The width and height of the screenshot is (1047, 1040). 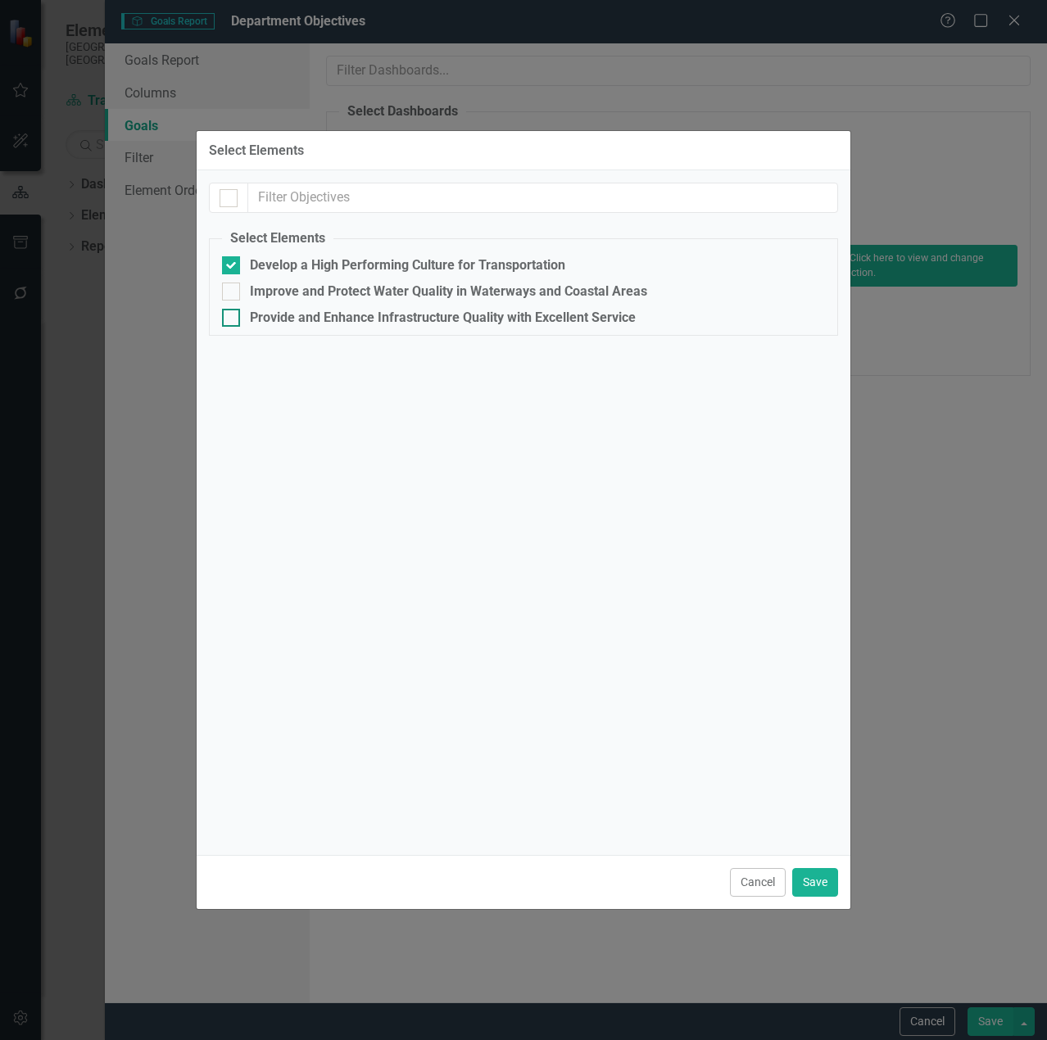 I want to click on button: Save, so click(x=815, y=882).